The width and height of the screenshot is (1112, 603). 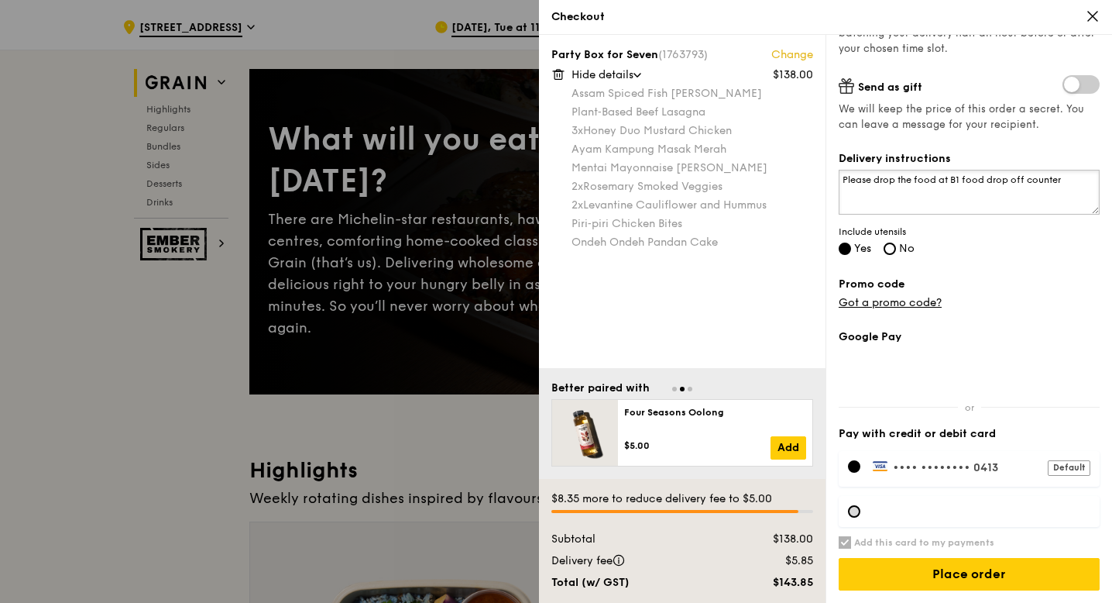 I want to click on div: Default, so click(x=1069, y=468).